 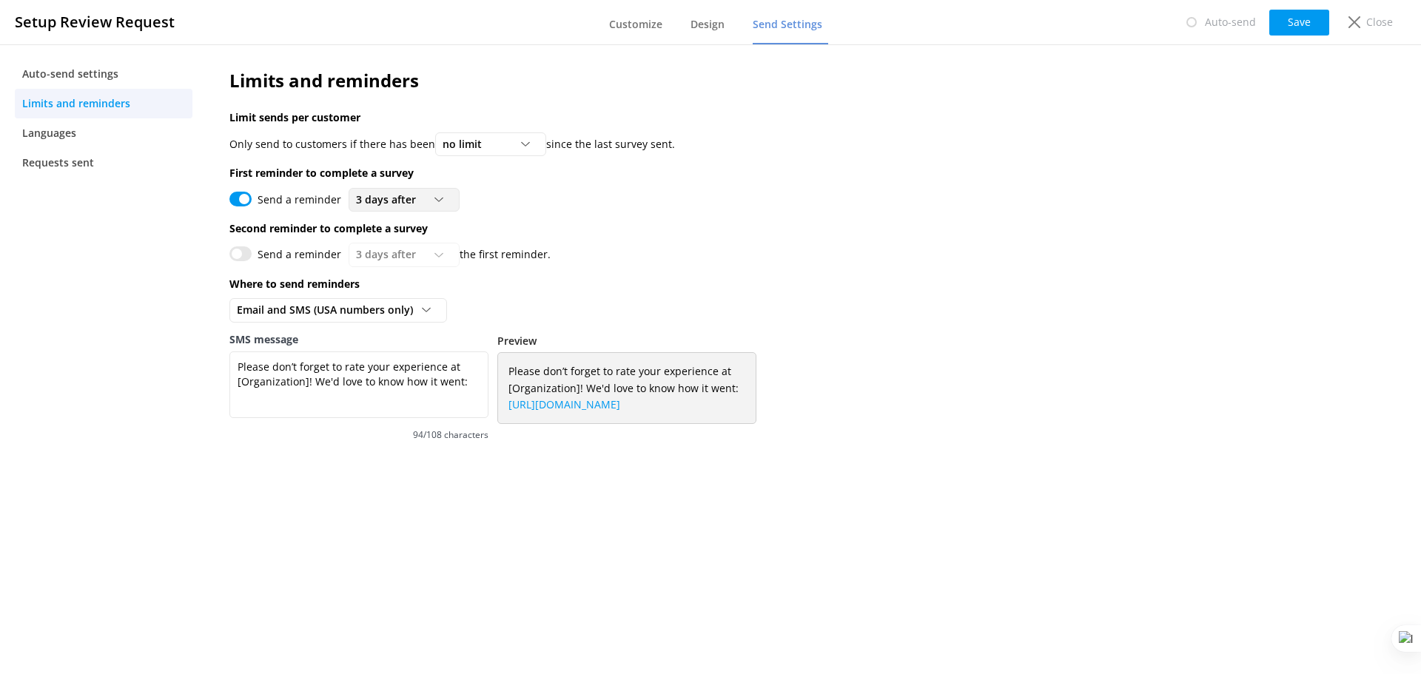 What do you see at coordinates (104, 133) in the screenshot?
I see `a: Languages` at bounding box center [104, 133].